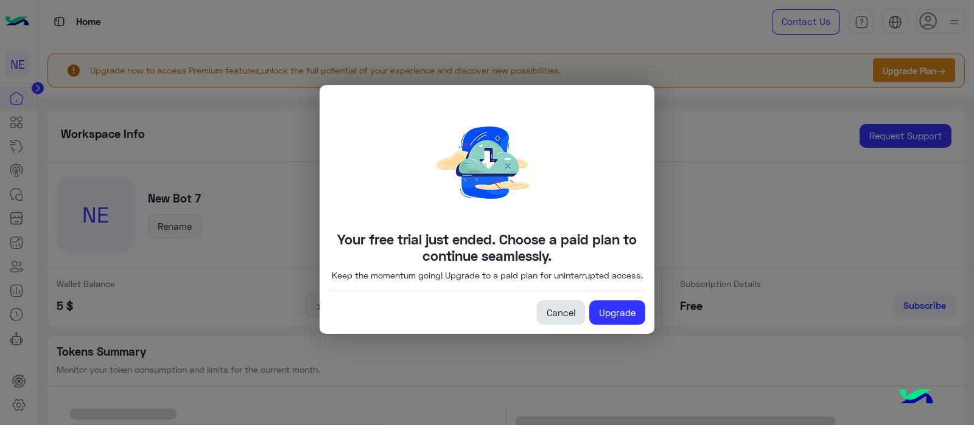 The width and height of the screenshot is (974, 425). What do you see at coordinates (487, 248) in the screenshot?
I see `h4: Your free trial just ended. Choose a paid plan to continue seamlessly.` at bounding box center [487, 248].